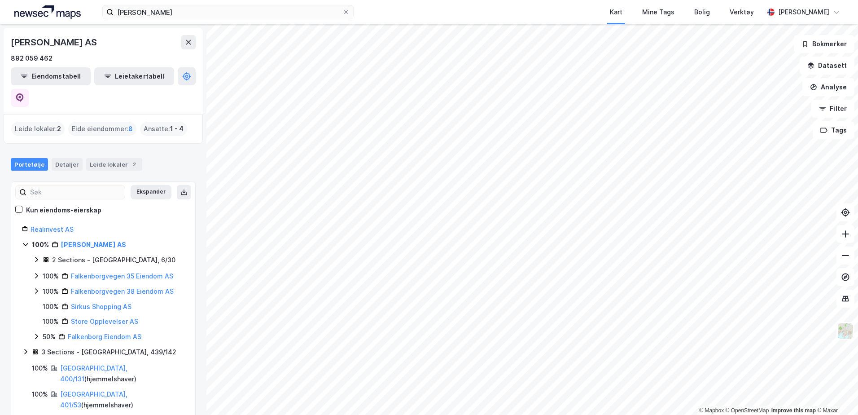 This screenshot has height=415, width=858. I want to click on span: 2, so click(59, 129).